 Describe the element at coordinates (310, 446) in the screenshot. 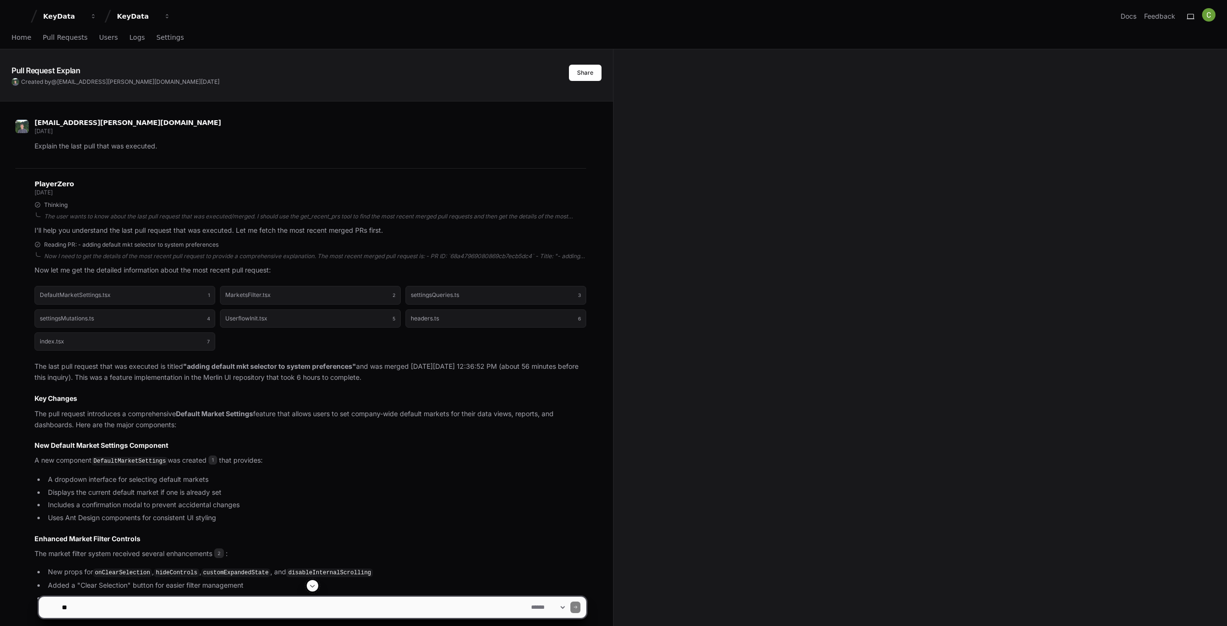

I see `h3: New Default Market Settings Component` at that location.